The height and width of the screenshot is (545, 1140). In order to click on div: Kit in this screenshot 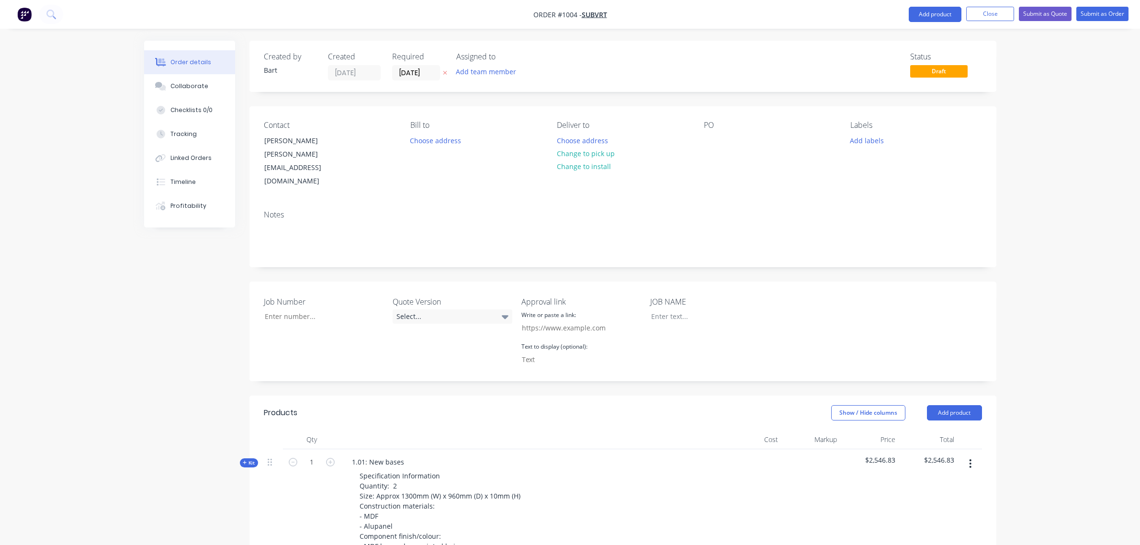, I will do `click(249, 463)`.